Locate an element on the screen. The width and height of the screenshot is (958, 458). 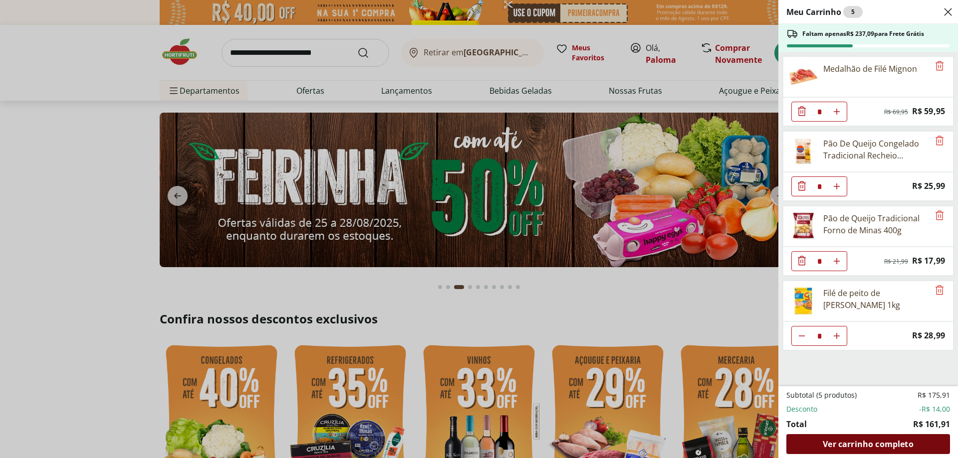
span: R$ 21,99 is located at coordinates (896, 262).